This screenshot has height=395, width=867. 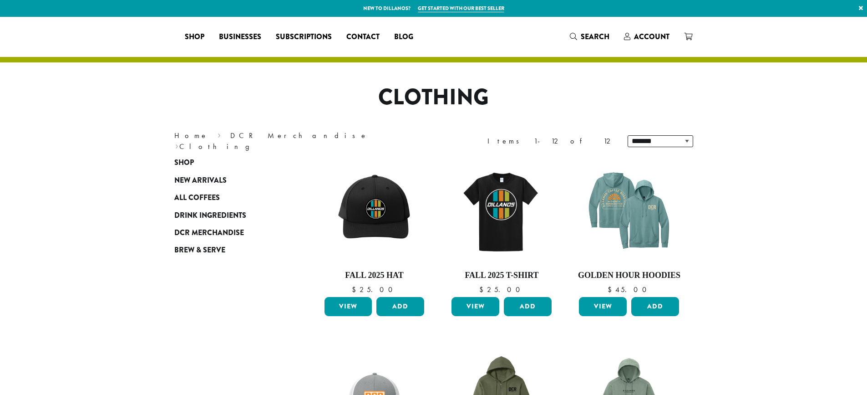 I want to click on span: Businesses, so click(x=240, y=37).